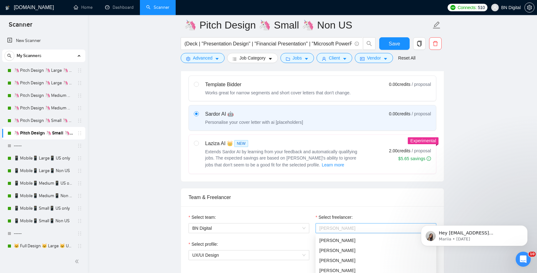 This screenshot has height=273, width=537. Describe the element at coordinates (254, 114) in the screenshot. I see `div: Sardor AI 🤖` at that location.